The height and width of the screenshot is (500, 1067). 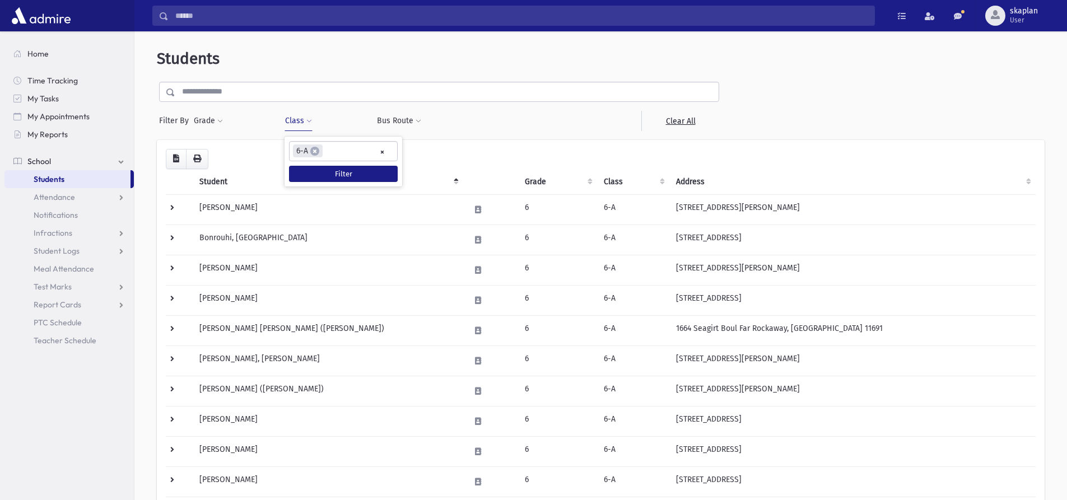 I want to click on a: Teacher Schedule, so click(x=69, y=340).